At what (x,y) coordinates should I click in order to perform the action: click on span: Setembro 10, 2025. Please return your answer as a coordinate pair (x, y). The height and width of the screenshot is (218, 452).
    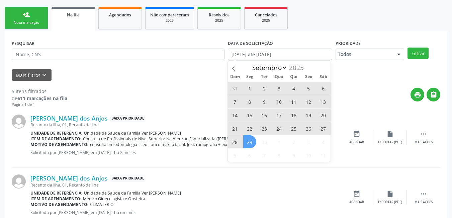
    Looking at the image, I should click on (279, 101).